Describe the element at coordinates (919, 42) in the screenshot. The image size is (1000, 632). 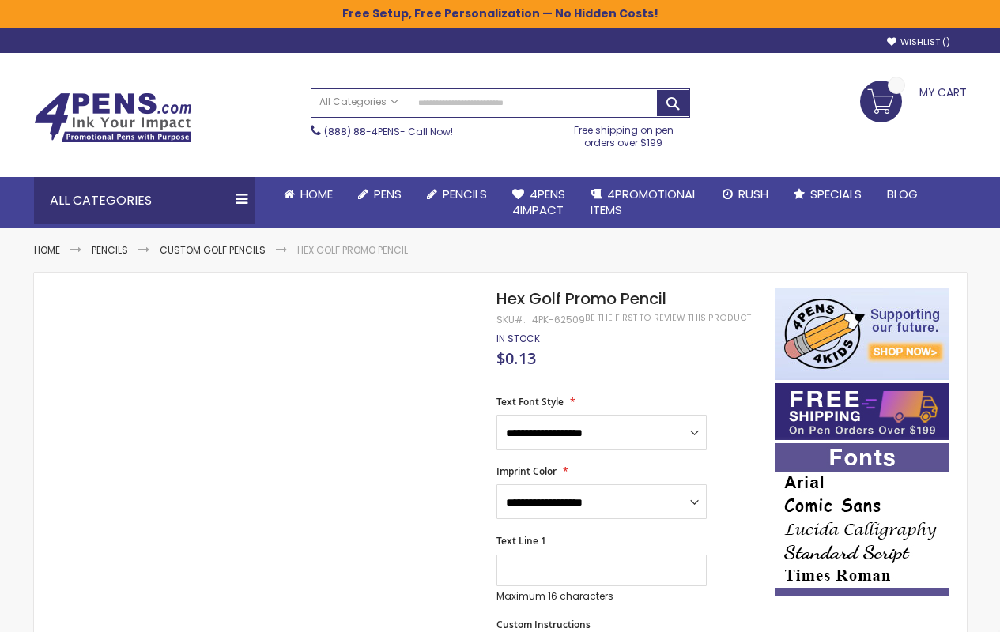
I see `a: Wishlist` at that location.